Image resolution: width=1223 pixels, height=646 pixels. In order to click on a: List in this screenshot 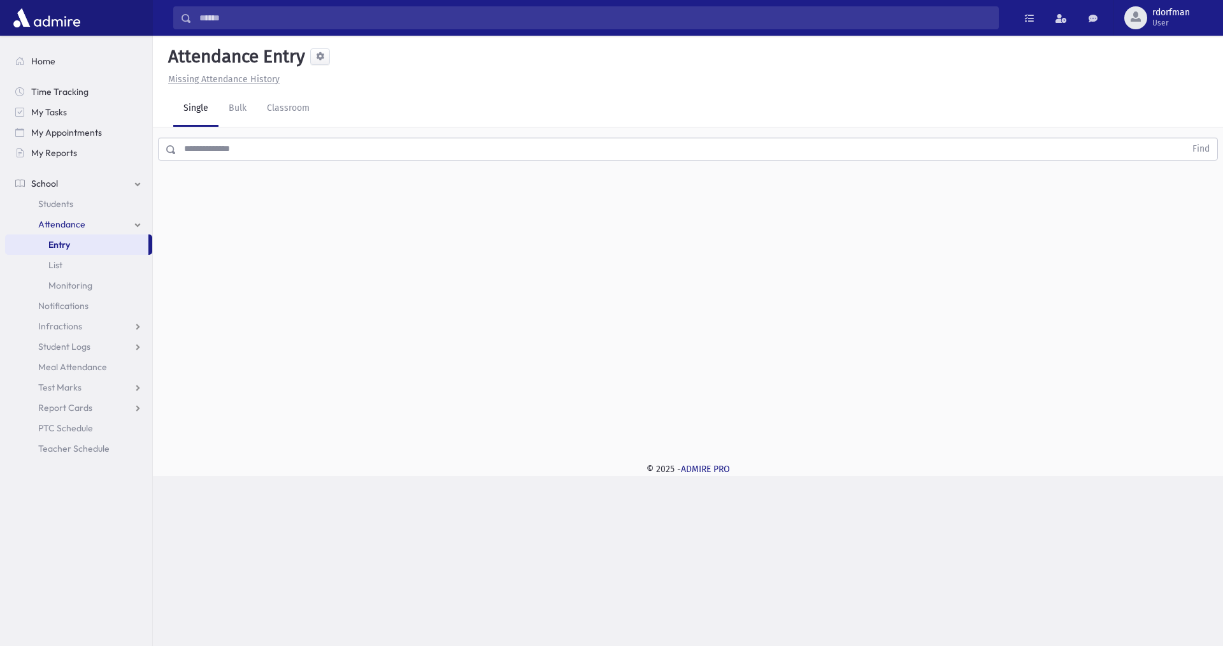, I will do `click(78, 265)`.